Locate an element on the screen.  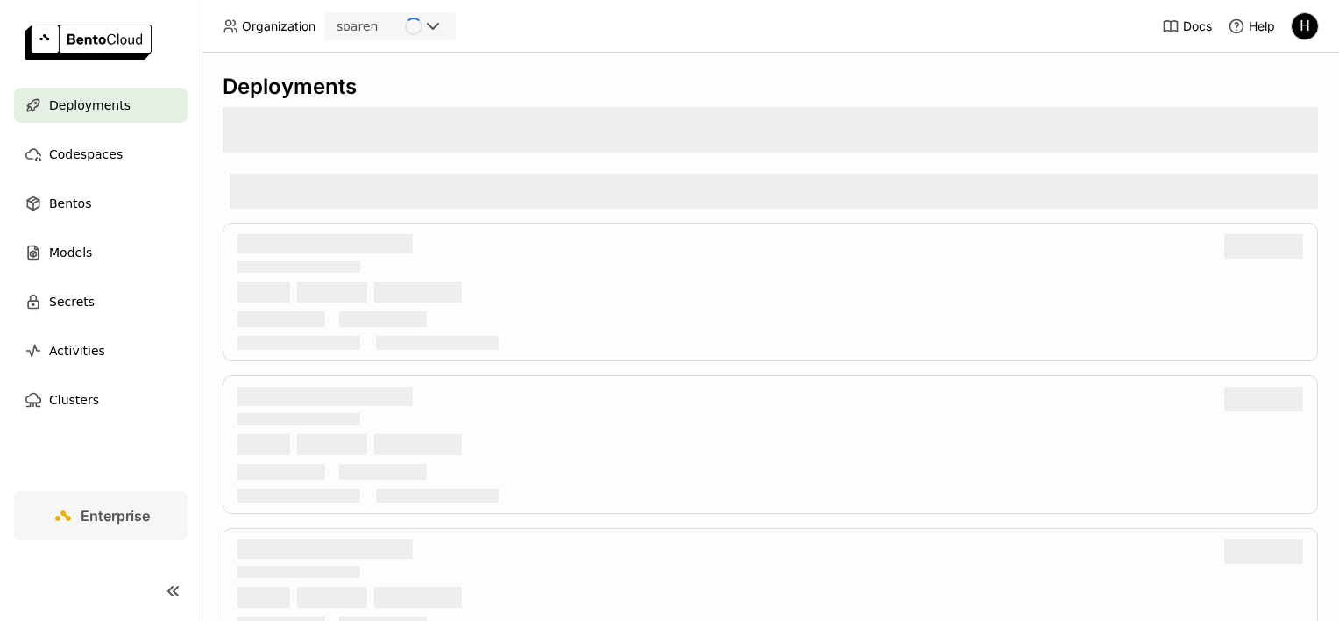
span: Activities is located at coordinates (77, 351).